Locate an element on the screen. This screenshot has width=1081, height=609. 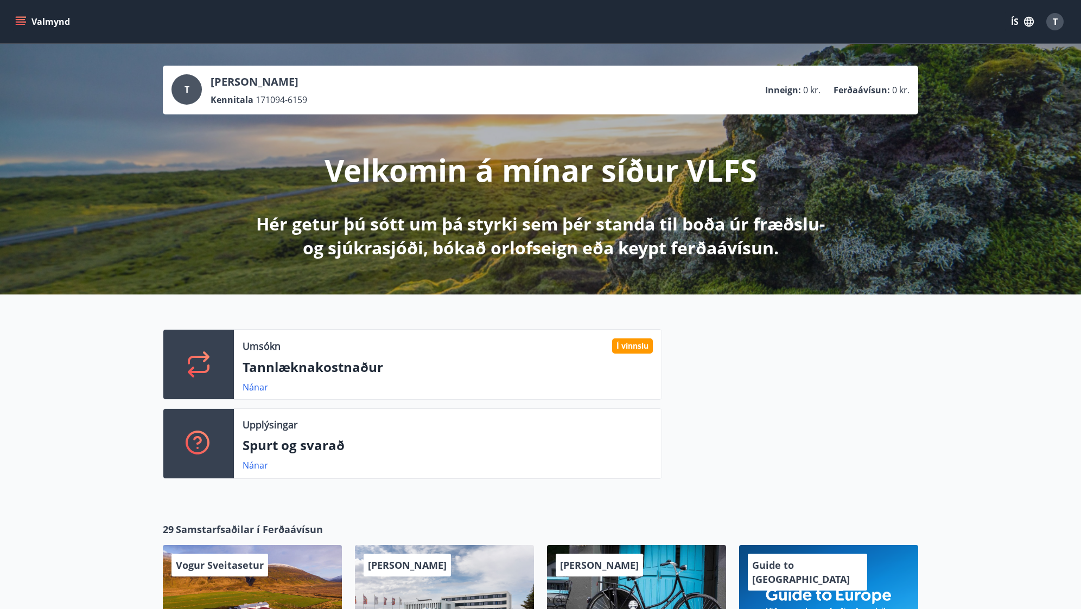
p: Kennitala is located at coordinates (232, 100).